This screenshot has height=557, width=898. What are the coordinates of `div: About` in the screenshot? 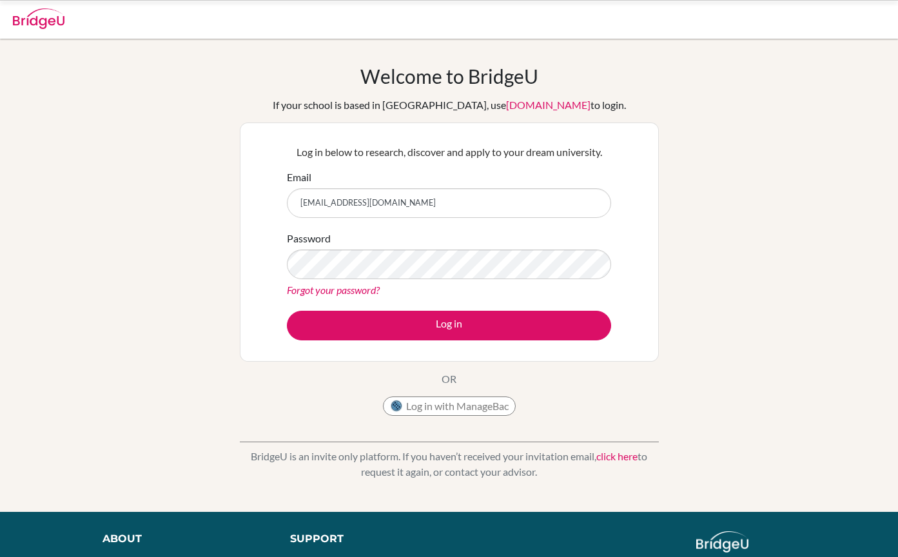 It's located at (182, 539).